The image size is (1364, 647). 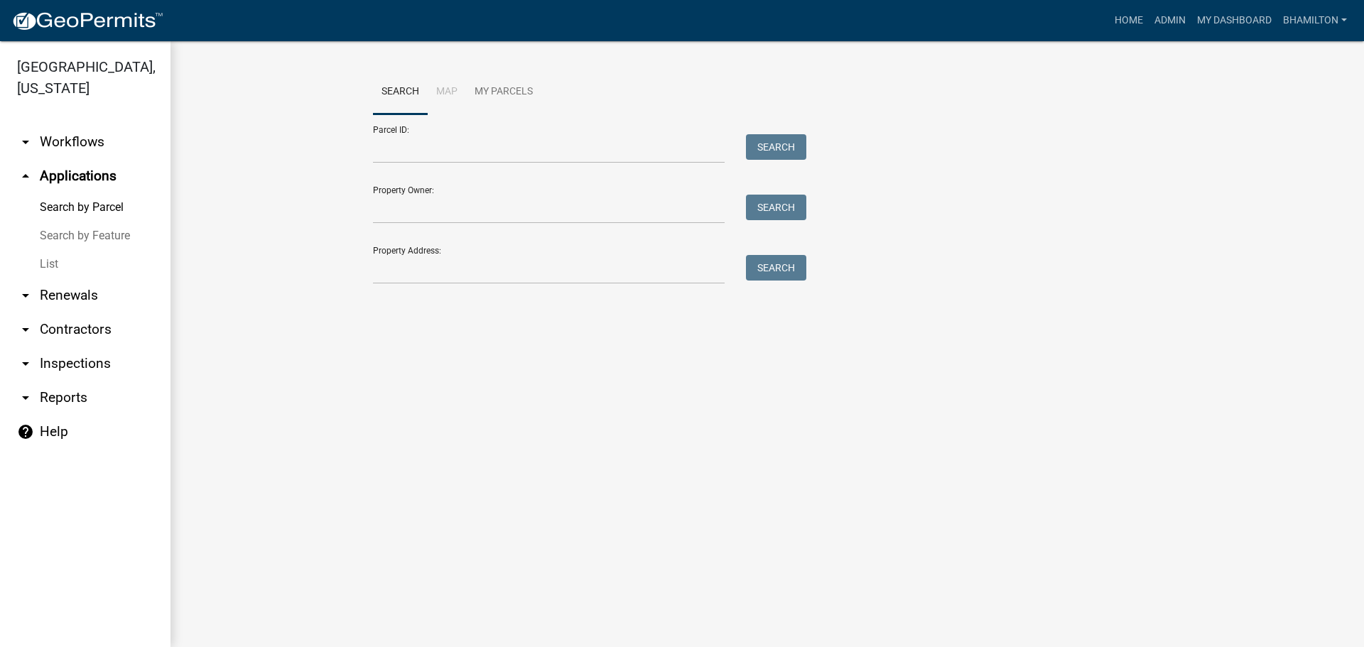 I want to click on i: help, so click(x=26, y=432).